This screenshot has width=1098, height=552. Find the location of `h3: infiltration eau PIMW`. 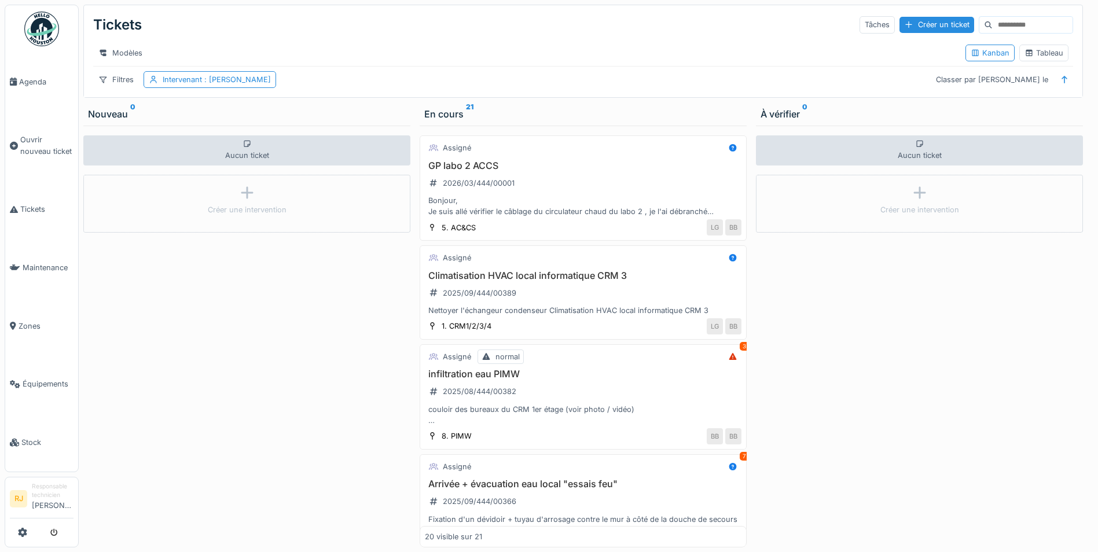

h3: infiltration eau PIMW is located at coordinates (583, 374).